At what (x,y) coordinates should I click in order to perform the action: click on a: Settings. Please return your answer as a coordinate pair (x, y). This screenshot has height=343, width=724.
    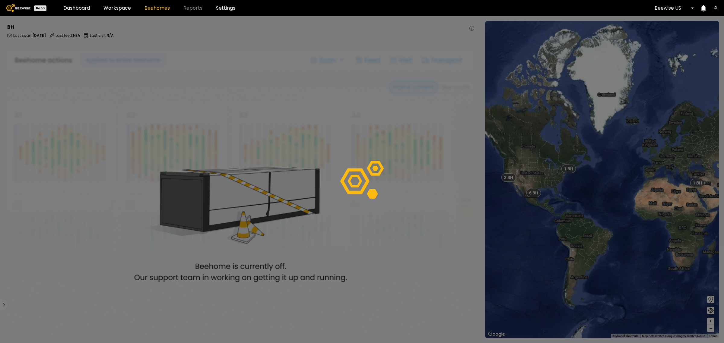
    Looking at the image, I should click on (226, 8).